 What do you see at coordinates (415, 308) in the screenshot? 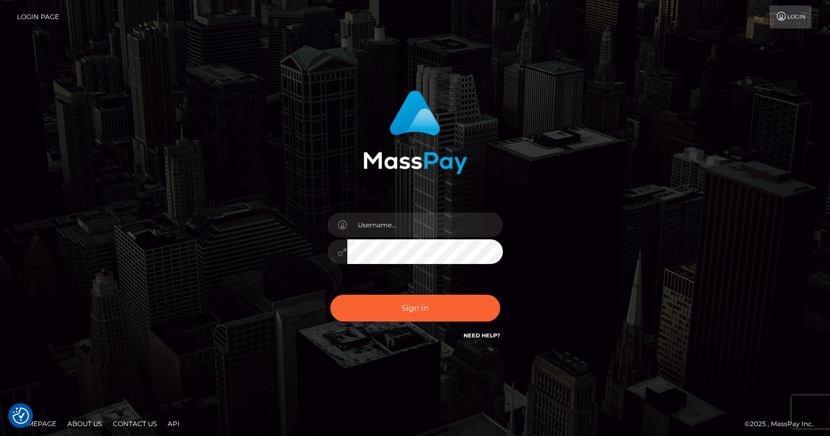
I see `button: Sign in` at bounding box center [415, 308].